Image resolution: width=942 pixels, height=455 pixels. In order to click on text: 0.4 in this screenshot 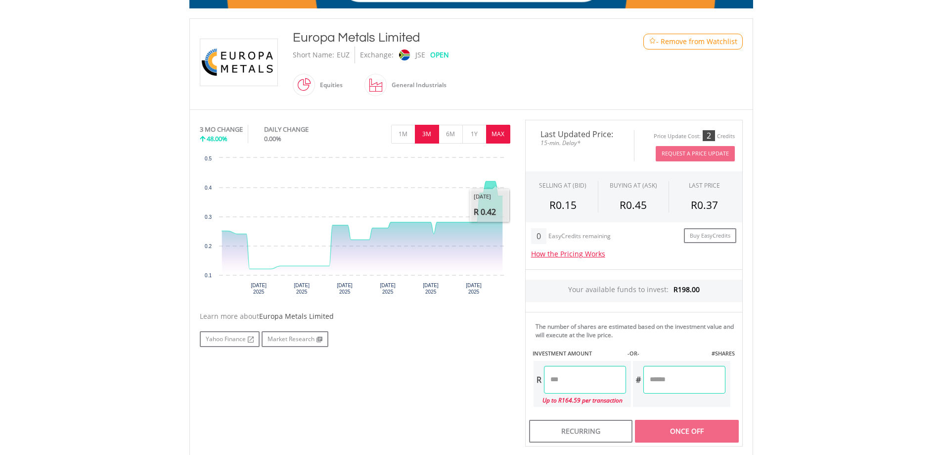, I will do `click(208, 187)`.